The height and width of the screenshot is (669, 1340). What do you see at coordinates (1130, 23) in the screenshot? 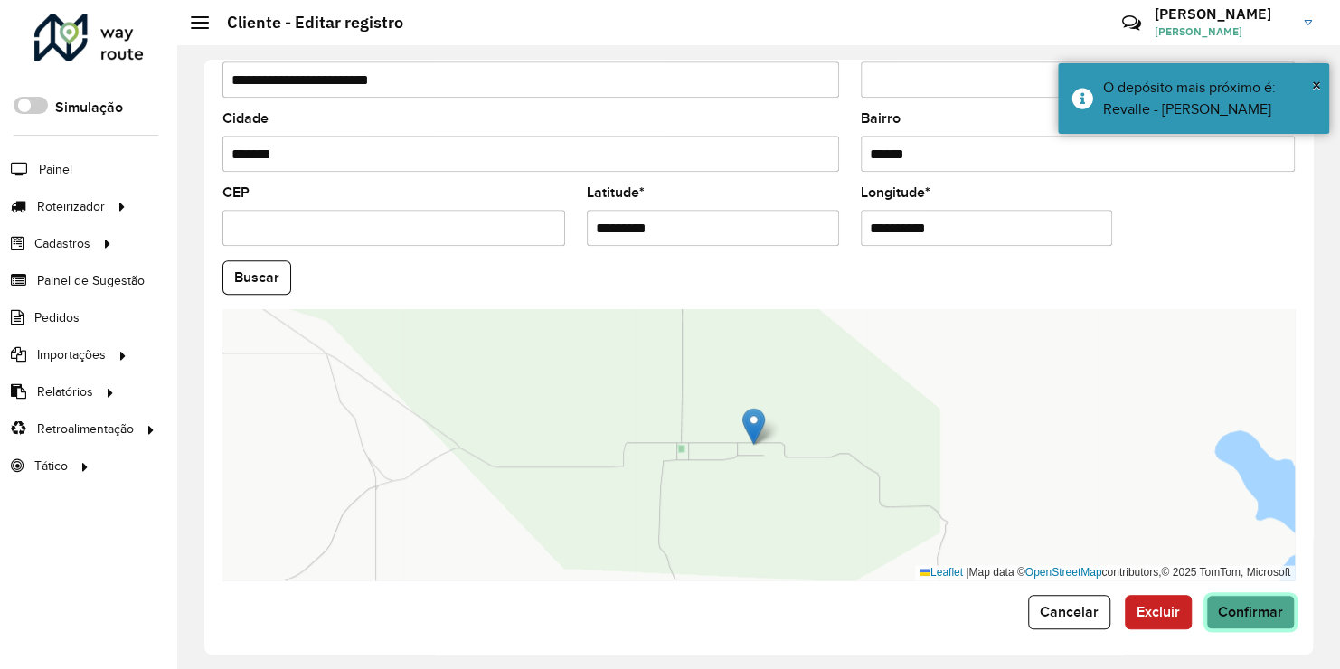
I see `a: Contato Rápido` at bounding box center [1130, 23].